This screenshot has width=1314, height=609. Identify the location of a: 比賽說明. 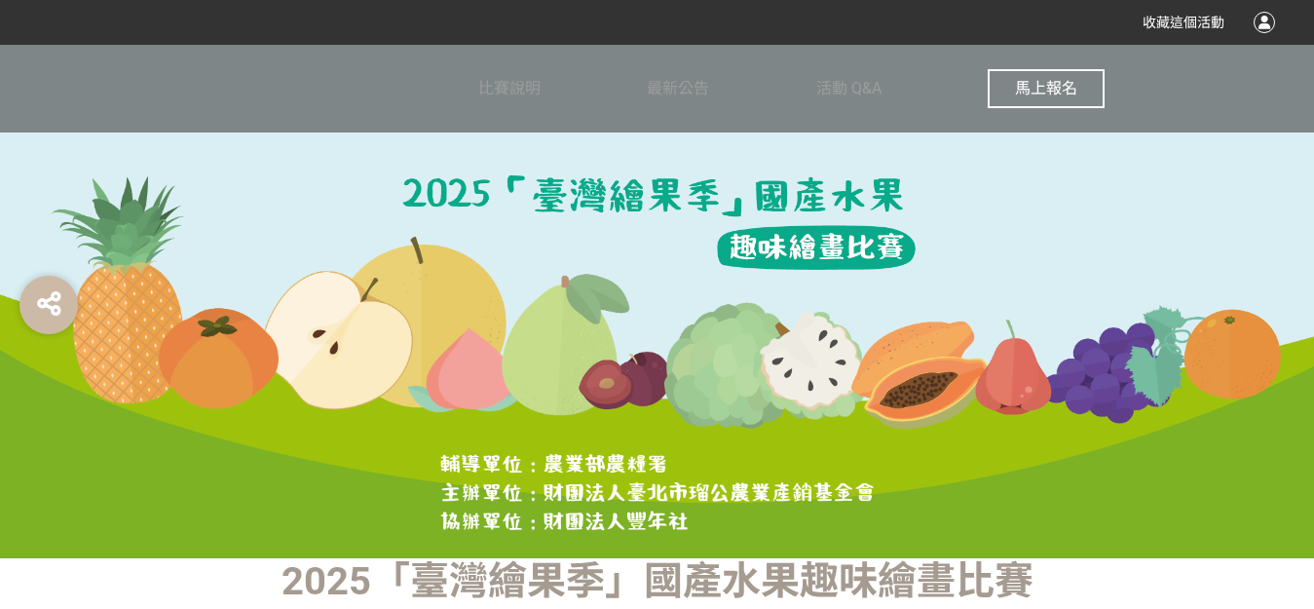
(510, 89).